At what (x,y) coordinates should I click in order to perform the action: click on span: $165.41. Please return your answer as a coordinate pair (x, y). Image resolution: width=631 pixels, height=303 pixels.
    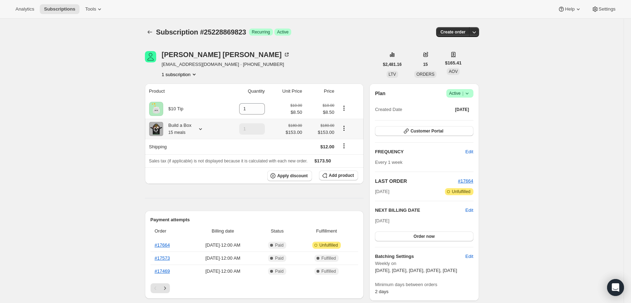
    Looking at the image, I should click on (453, 63).